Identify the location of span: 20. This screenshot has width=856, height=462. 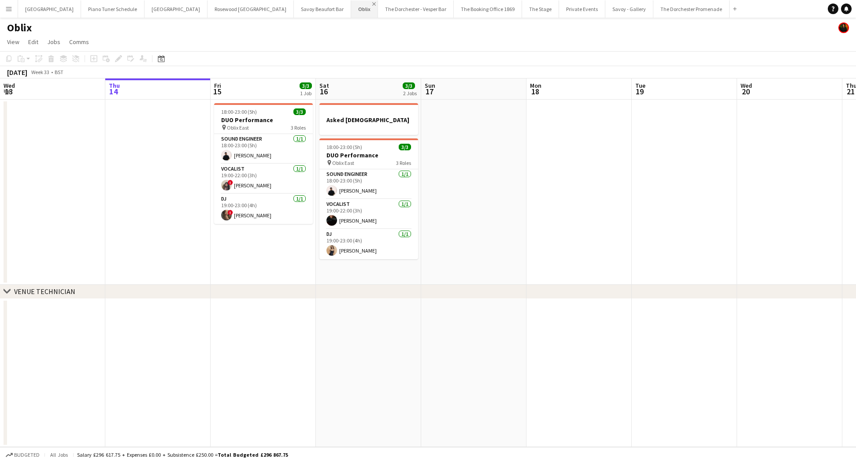
(746, 91).